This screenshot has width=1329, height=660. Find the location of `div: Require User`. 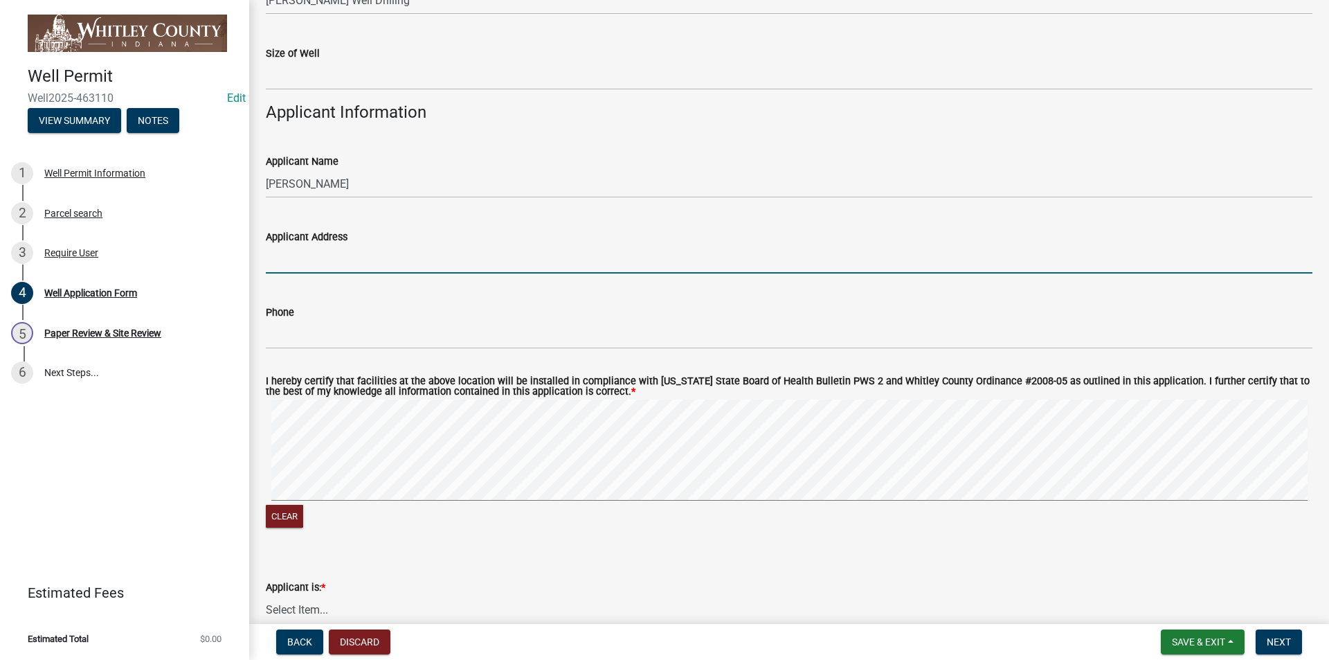

div: Require User is located at coordinates (71, 253).